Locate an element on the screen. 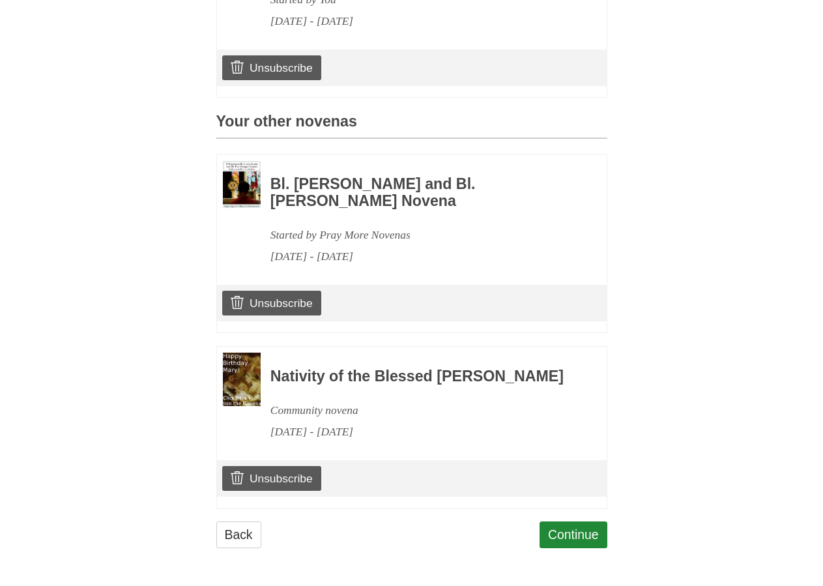  div: Started by Pray More Novenas is located at coordinates (421, 235).